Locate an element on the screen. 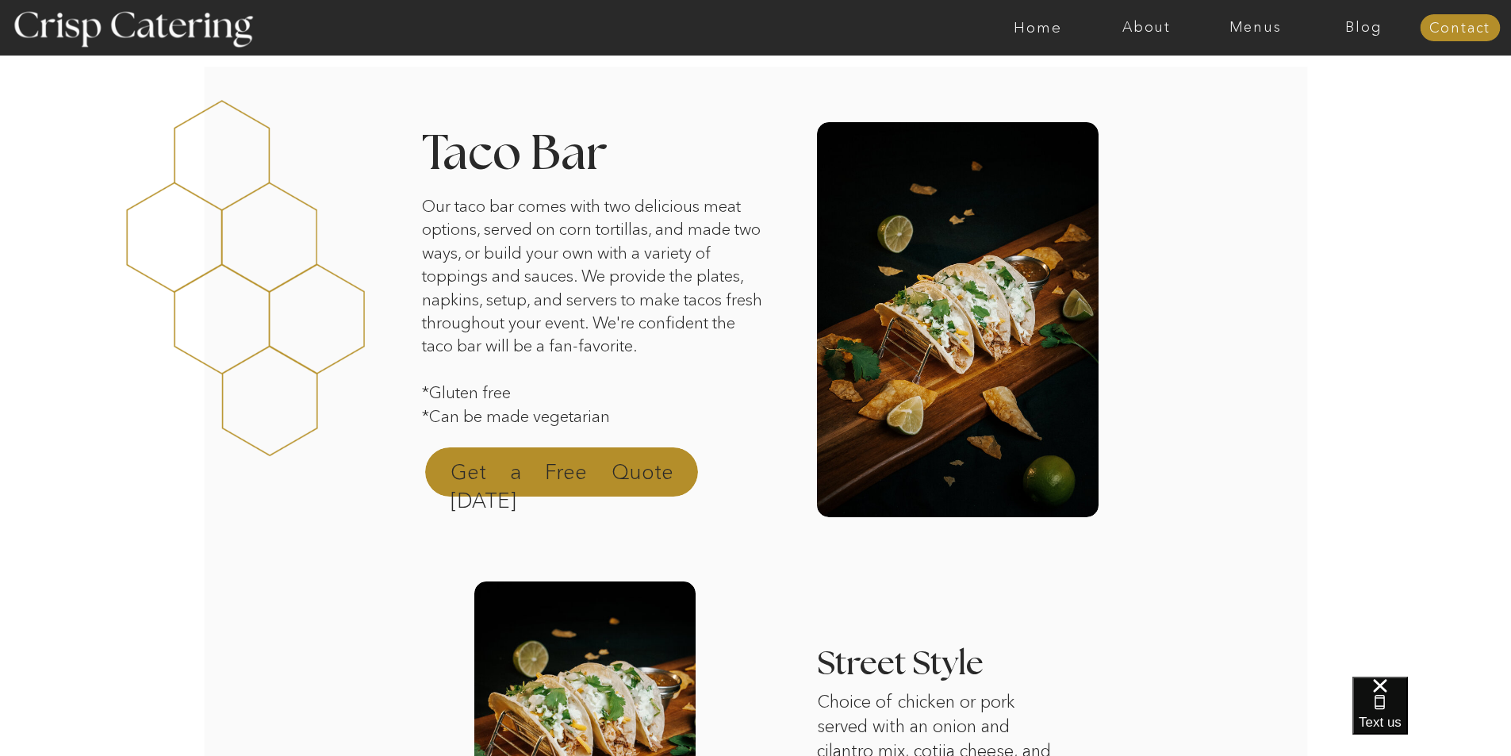  a: Blog is located at coordinates (1364, 28).